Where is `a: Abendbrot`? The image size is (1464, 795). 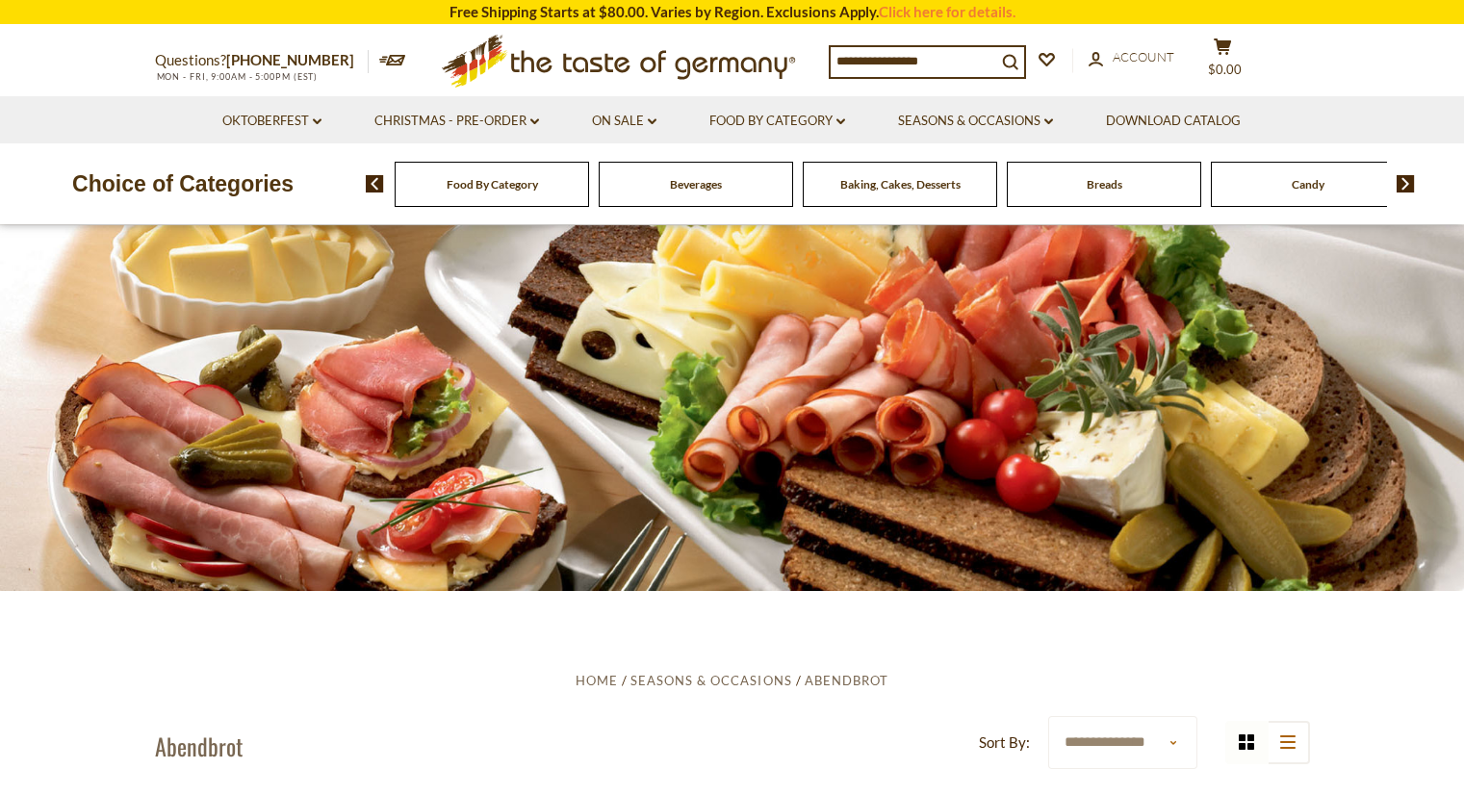
a: Abendbrot is located at coordinates (846, 681).